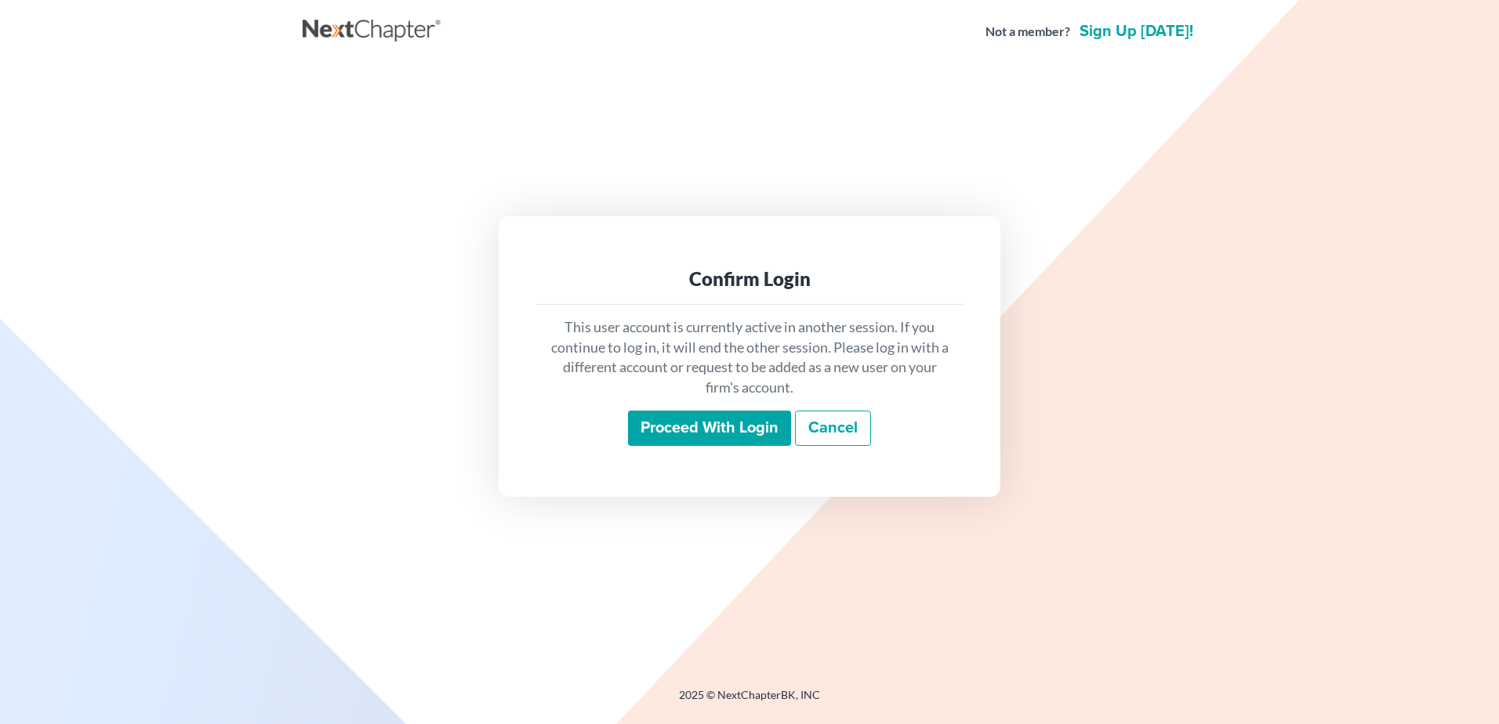 The image size is (1499, 724). I want to click on strong: Not a member?, so click(1028, 31).